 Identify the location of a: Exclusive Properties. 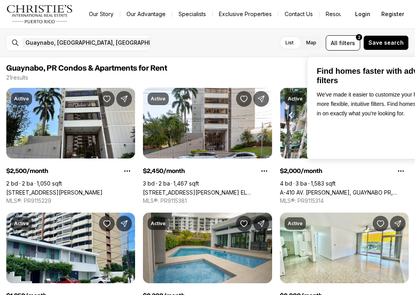
(245, 14).